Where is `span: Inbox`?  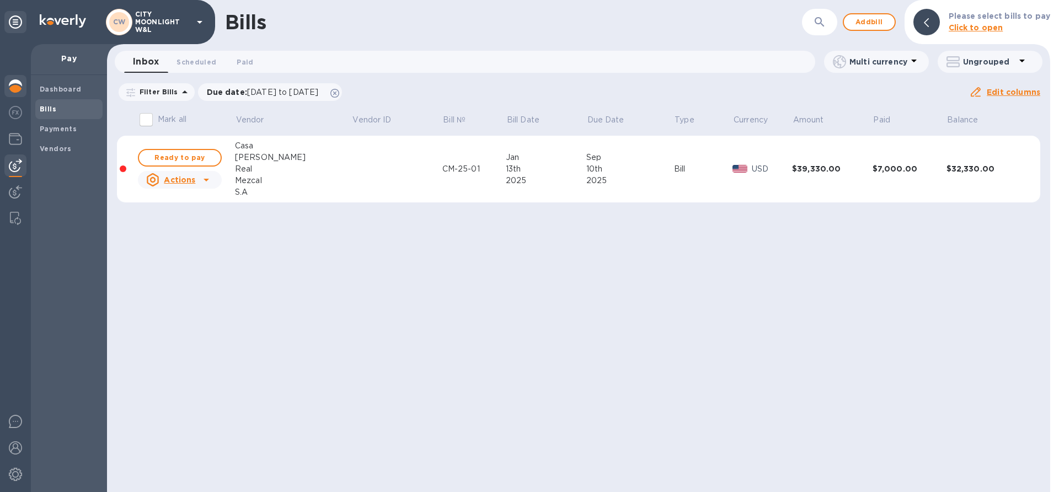
span: Inbox is located at coordinates (146, 62).